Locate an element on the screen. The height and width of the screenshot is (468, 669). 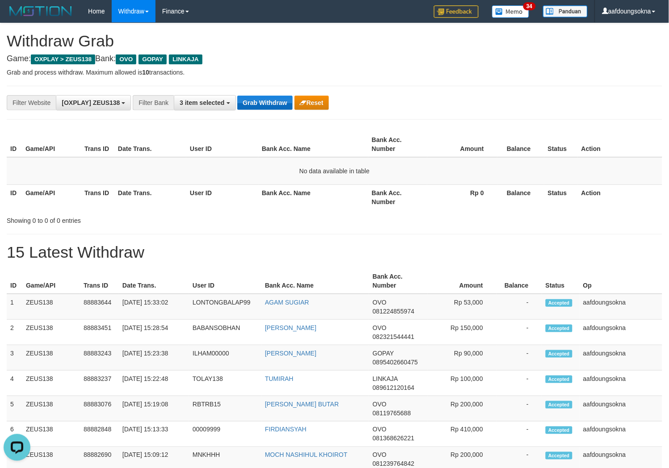
td: Rp 150,000 is located at coordinates (462, 332).